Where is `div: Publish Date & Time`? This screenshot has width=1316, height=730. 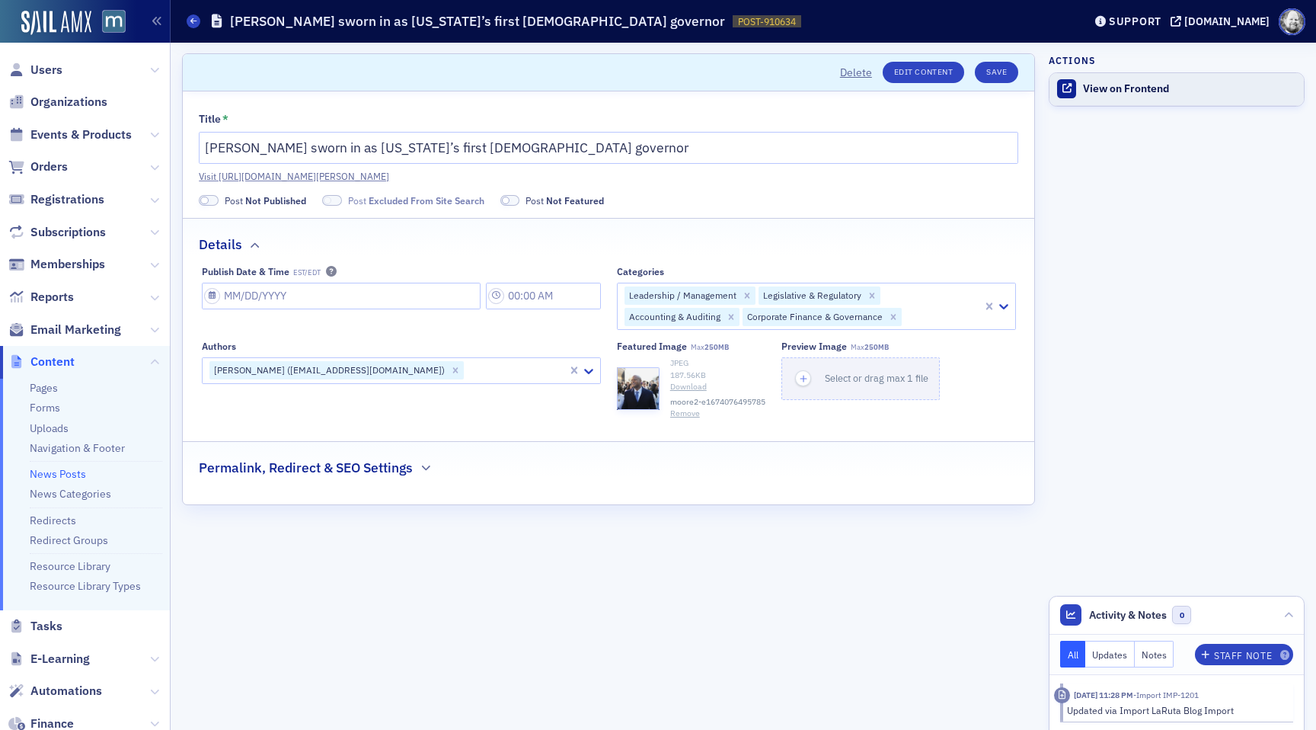 div: Publish Date & Time is located at coordinates (245, 271).